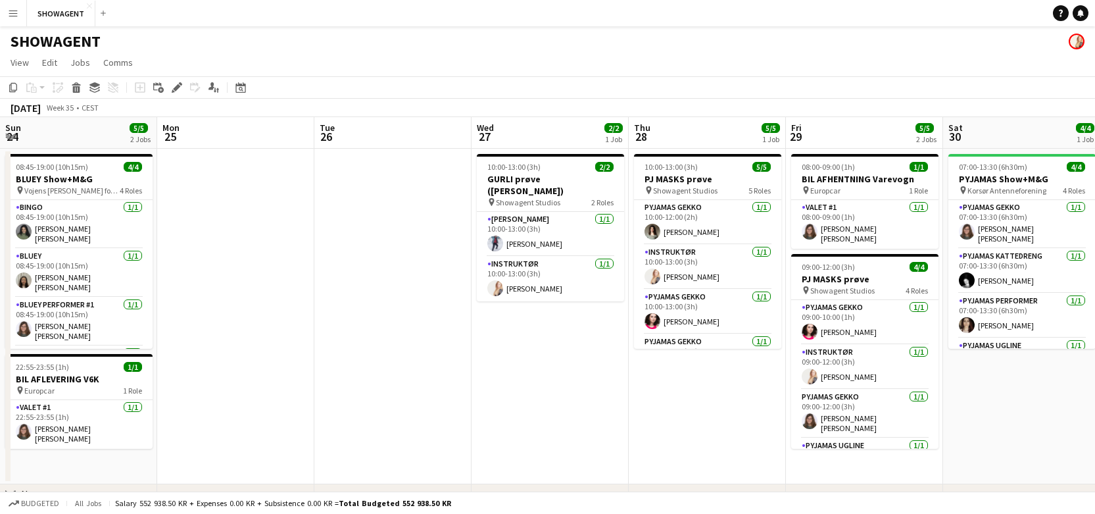 The width and height of the screenshot is (1095, 514). I want to click on span: Thu, so click(642, 128).